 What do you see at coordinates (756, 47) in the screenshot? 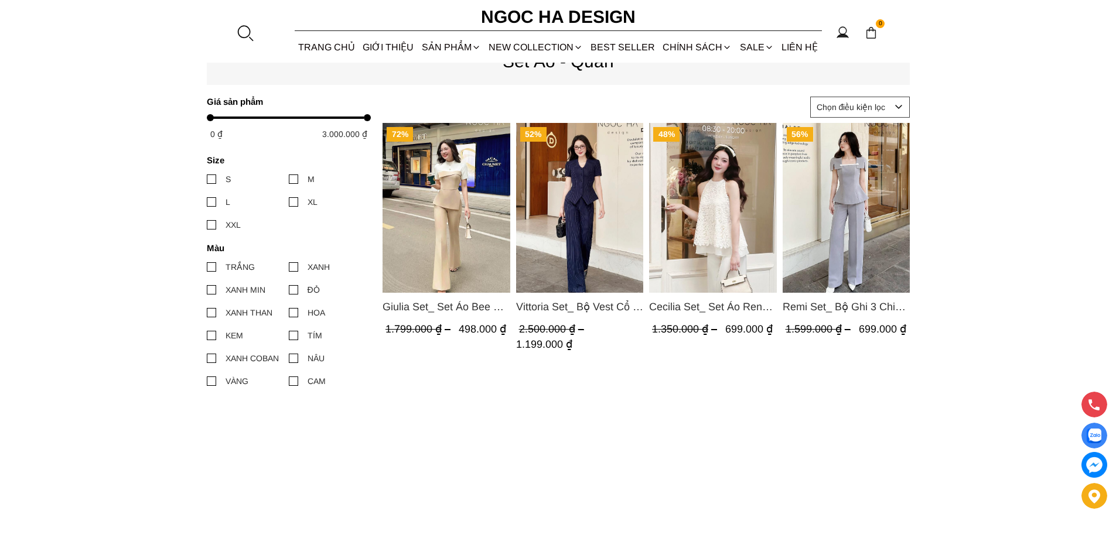
I see `a: SALE` at bounding box center [756, 47].